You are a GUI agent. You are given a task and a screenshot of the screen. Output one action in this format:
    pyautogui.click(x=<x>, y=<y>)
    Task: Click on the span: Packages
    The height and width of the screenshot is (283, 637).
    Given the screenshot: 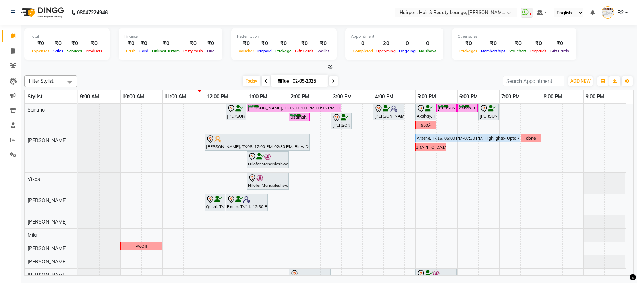 What is the action you would take?
    pyautogui.click(x=468, y=51)
    